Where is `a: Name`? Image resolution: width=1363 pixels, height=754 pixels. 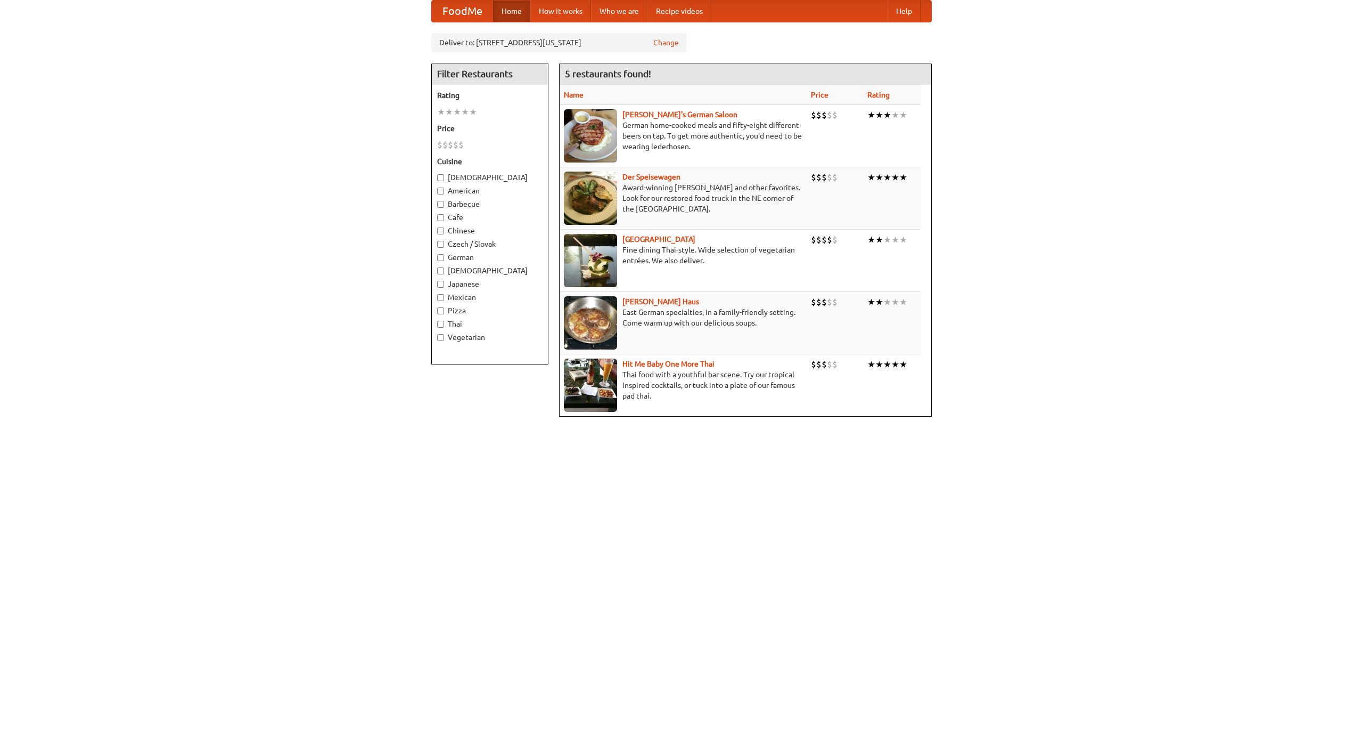
a: Name is located at coordinates (574, 95).